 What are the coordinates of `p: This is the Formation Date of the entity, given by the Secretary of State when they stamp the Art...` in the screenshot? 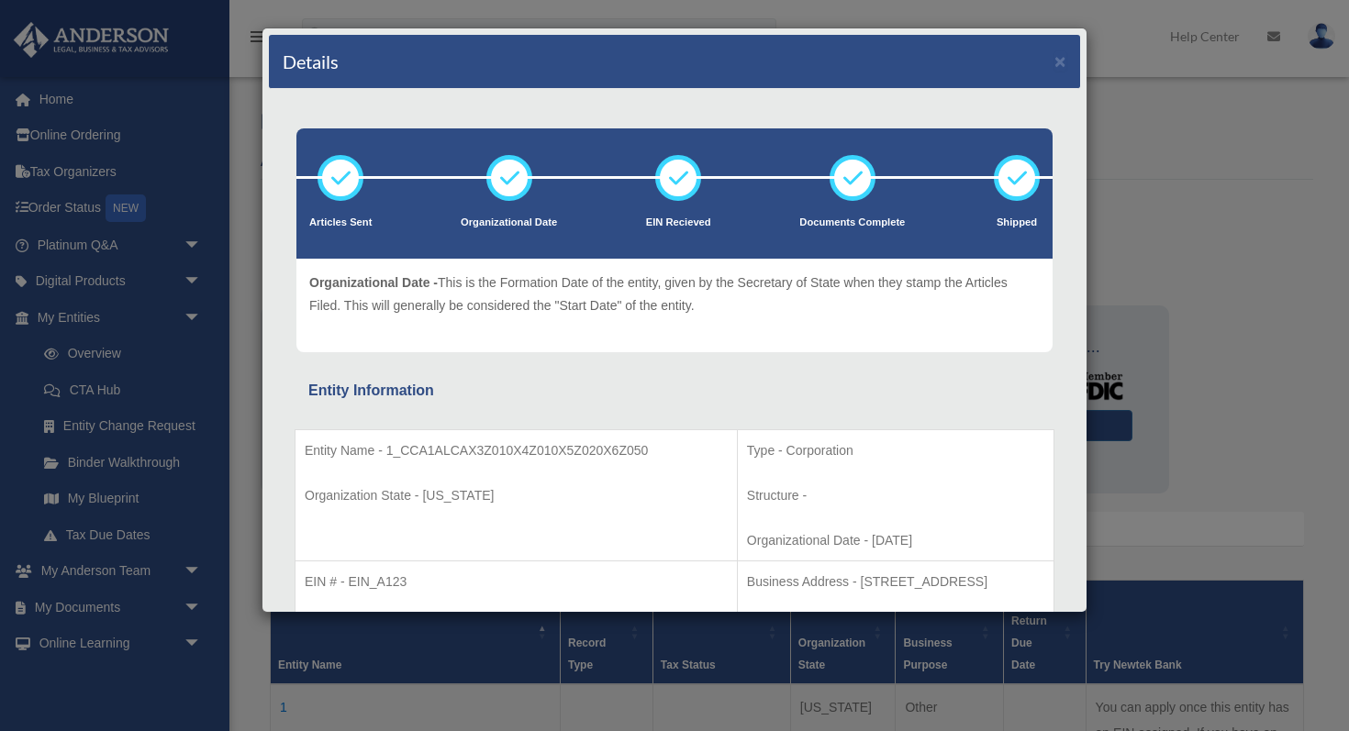 It's located at (674, 294).